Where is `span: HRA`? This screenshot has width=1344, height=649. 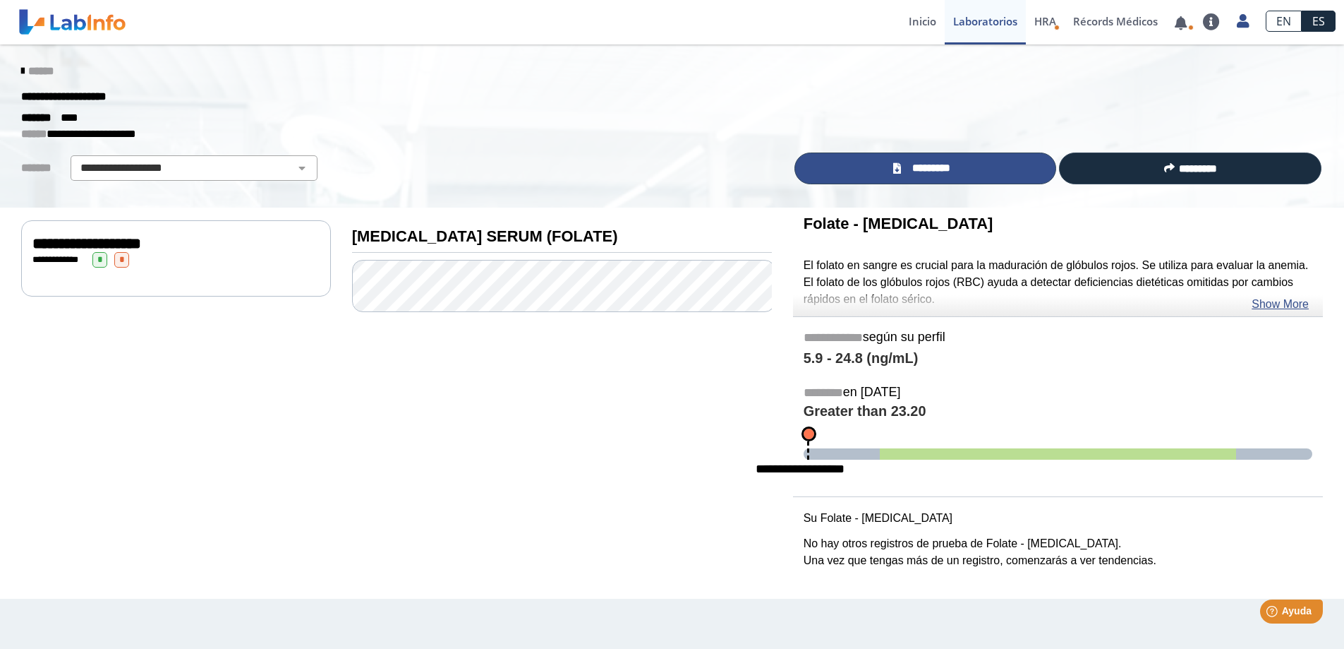
span: HRA is located at coordinates (1045, 21).